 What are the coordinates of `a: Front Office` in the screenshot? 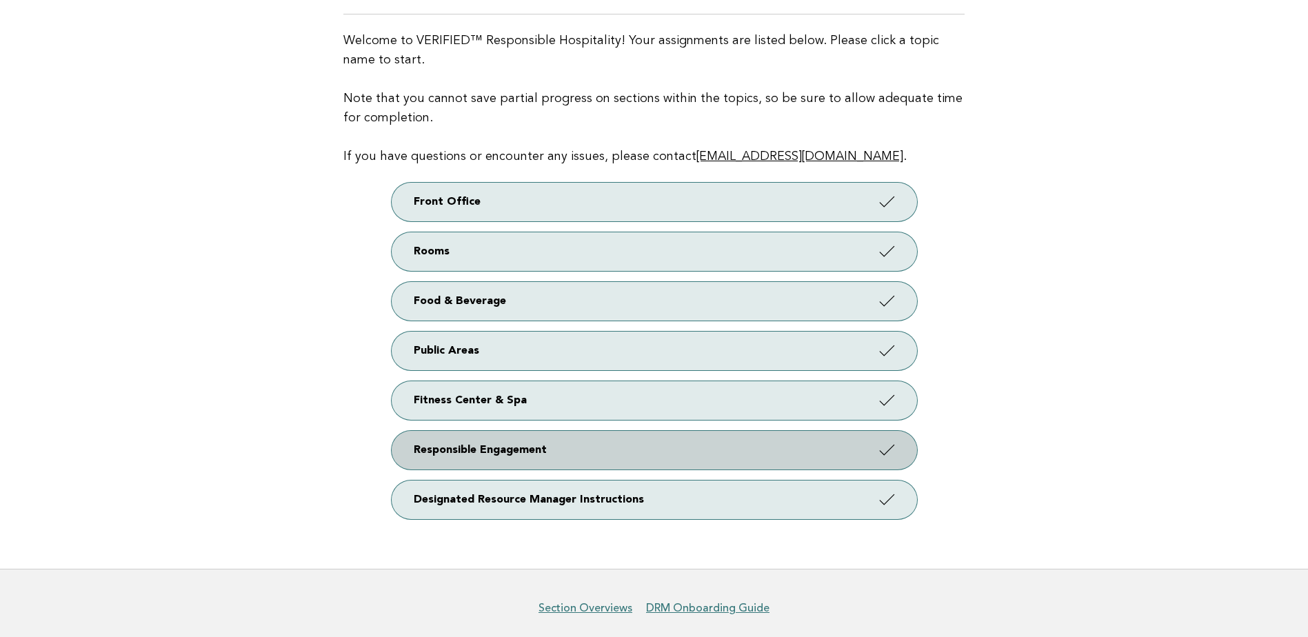 It's located at (654, 202).